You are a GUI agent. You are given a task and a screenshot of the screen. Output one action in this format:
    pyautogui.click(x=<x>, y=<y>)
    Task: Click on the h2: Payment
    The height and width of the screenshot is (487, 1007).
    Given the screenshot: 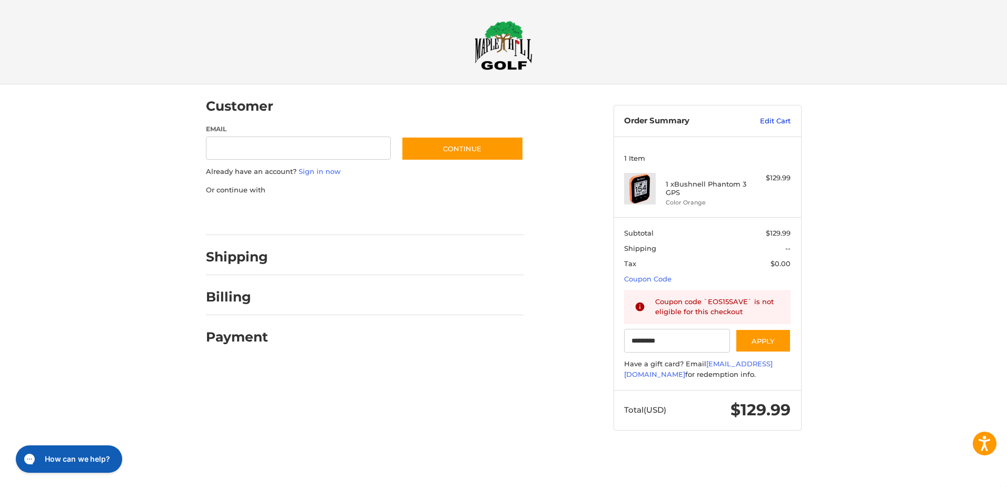 What is the action you would take?
    pyautogui.click(x=237, y=337)
    